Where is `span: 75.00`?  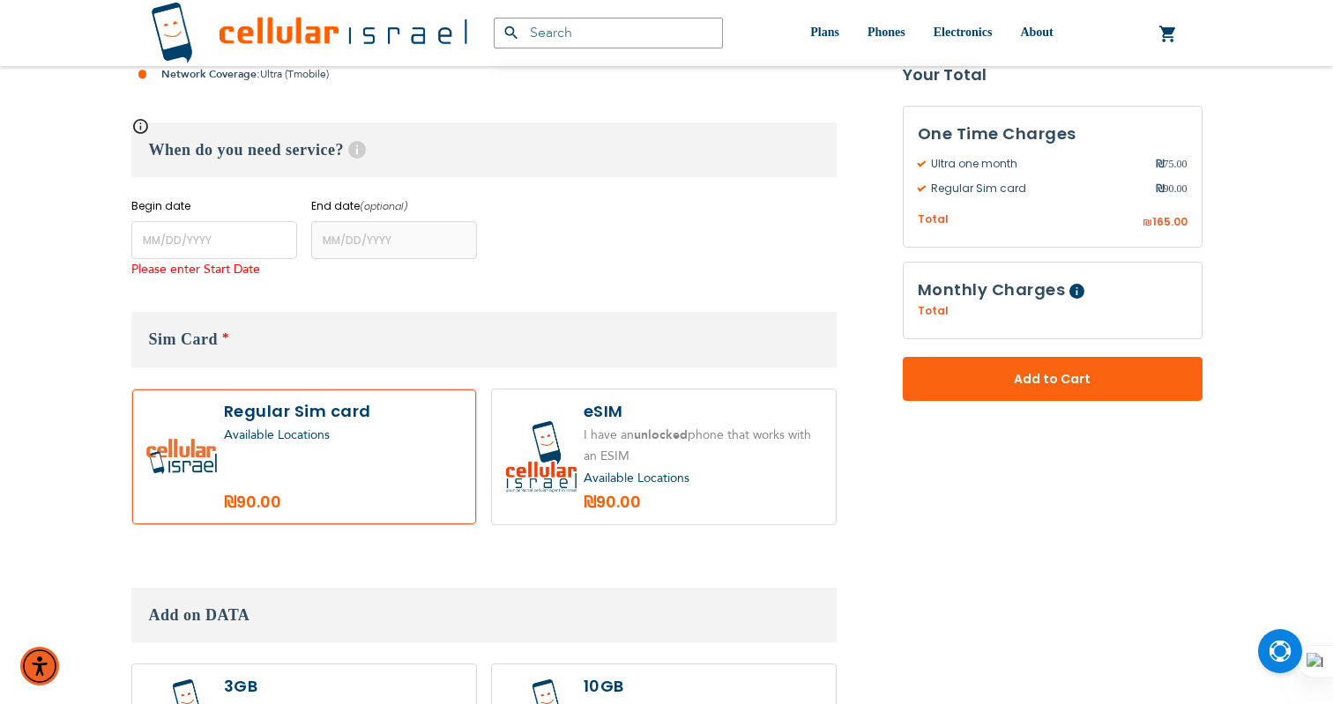 span: 75.00 is located at coordinates (1171, 164).